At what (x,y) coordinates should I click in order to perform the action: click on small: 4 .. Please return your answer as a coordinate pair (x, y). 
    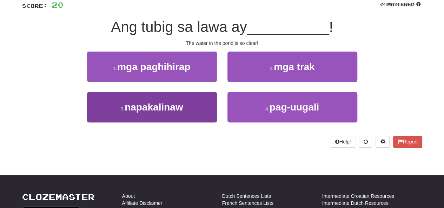
    Looking at the image, I should click on (267, 109).